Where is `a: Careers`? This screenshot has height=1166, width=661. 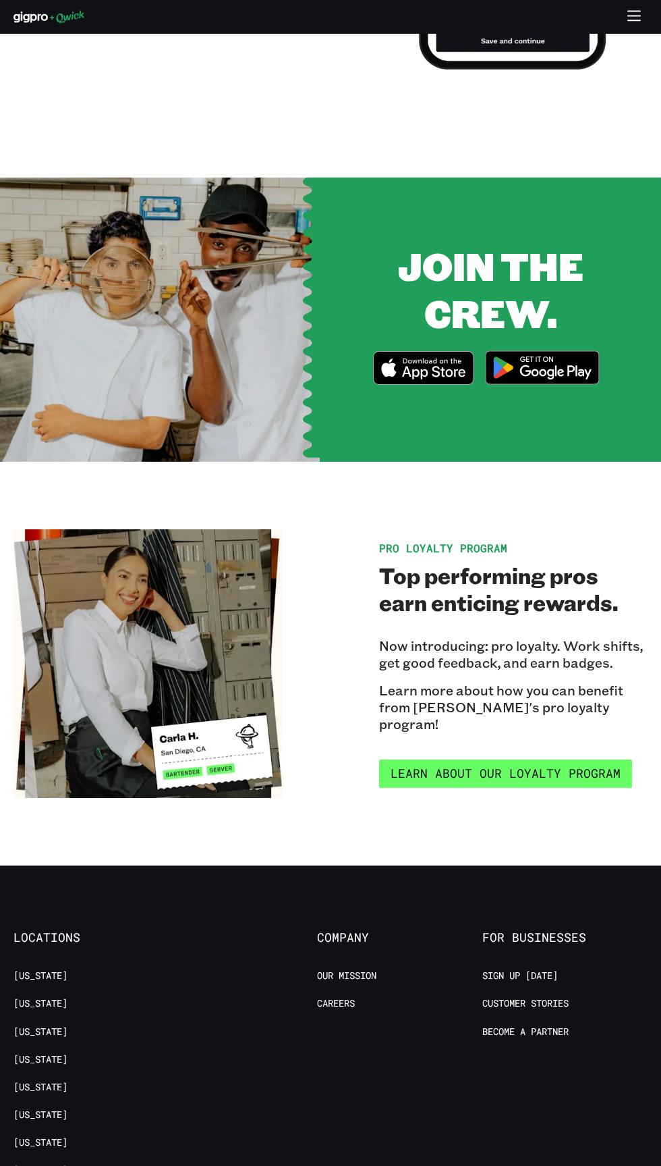
a: Careers is located at coordinates (336, 1003).